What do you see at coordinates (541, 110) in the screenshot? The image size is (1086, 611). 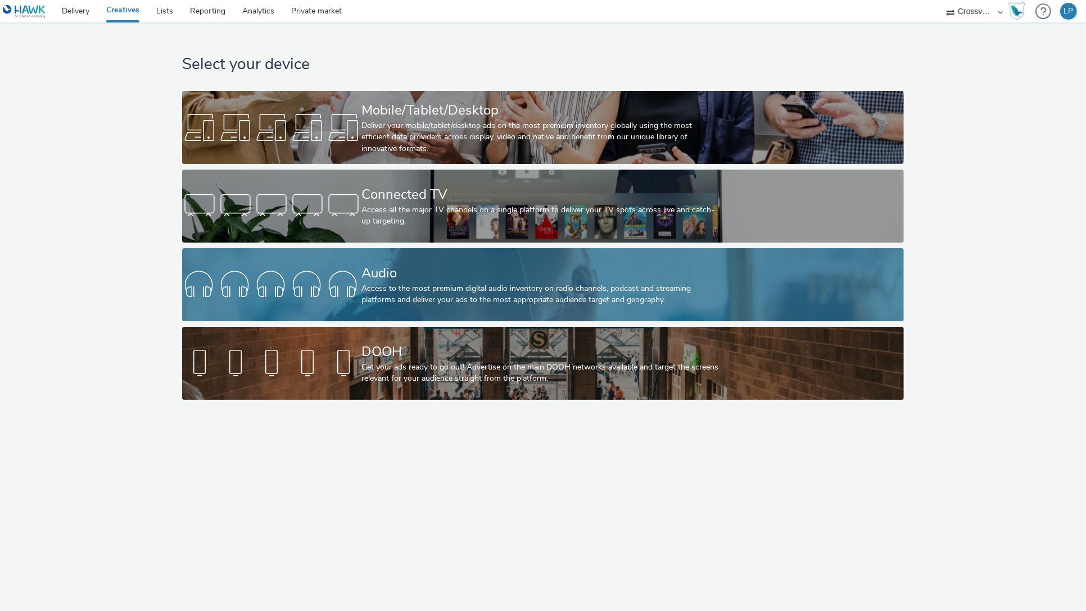 I see `div: Mobile/Tablet/Desktop` at bounding box center [541, 110].